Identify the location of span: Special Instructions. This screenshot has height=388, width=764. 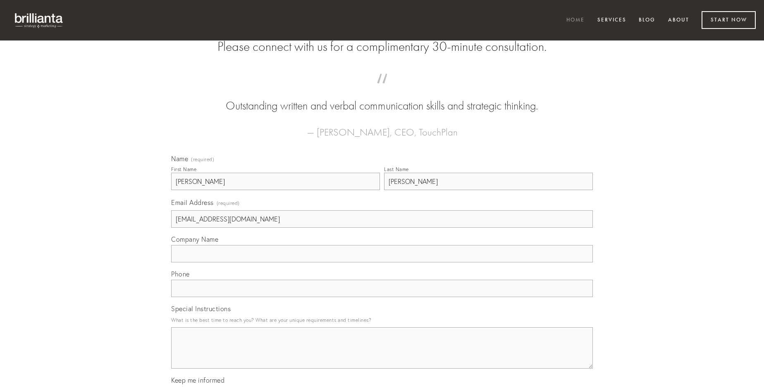
(201, 309).